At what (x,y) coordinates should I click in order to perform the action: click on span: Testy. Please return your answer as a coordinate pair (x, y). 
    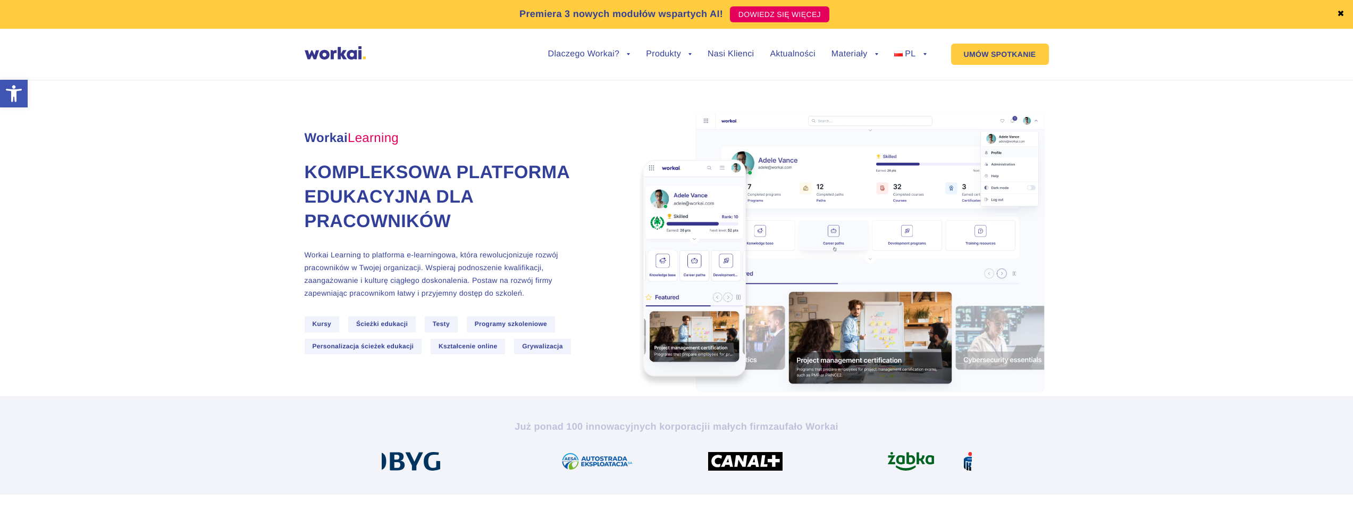
    Looking at the image, I should click on (441, 324).